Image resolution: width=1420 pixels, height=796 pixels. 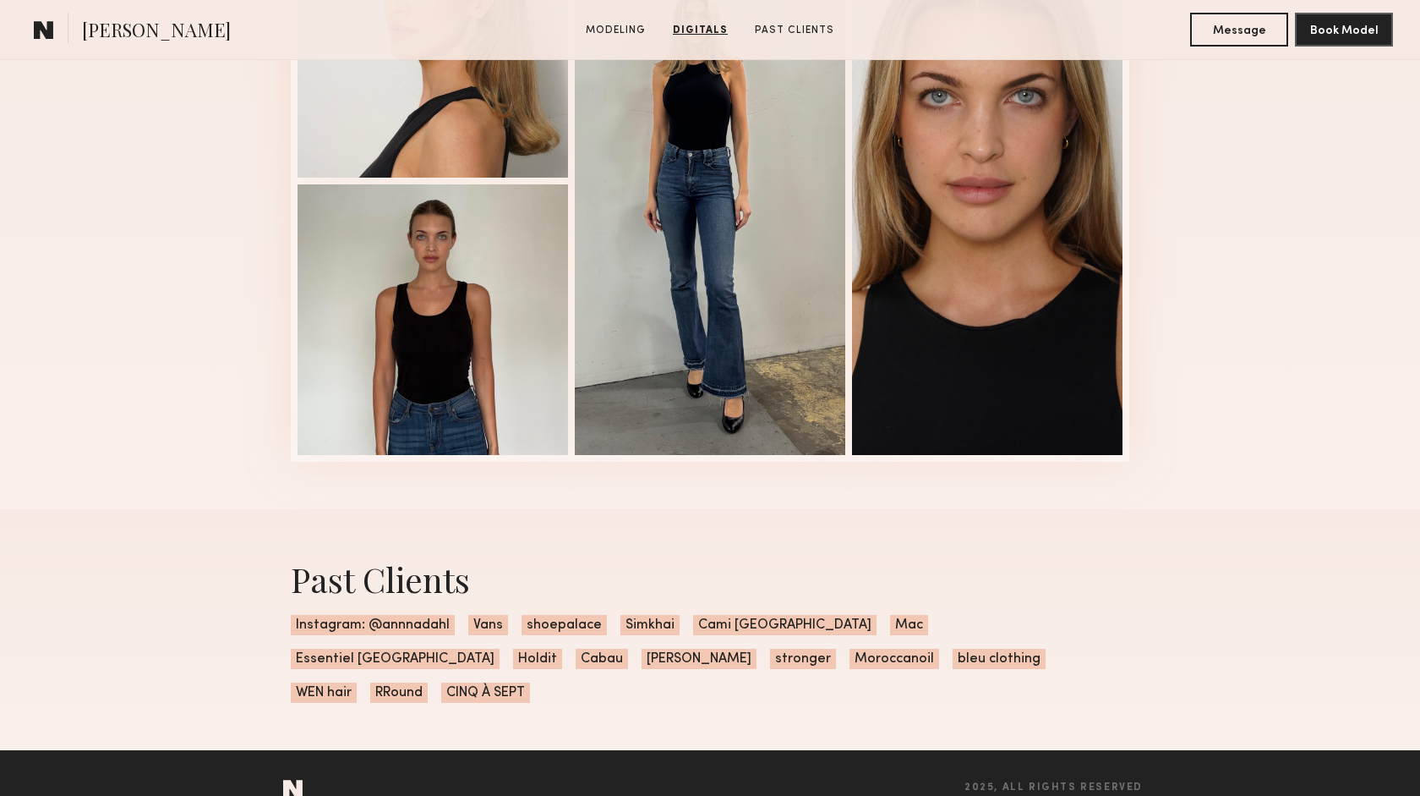 I want to click on span: Cabau, so click(x=602, y=659).